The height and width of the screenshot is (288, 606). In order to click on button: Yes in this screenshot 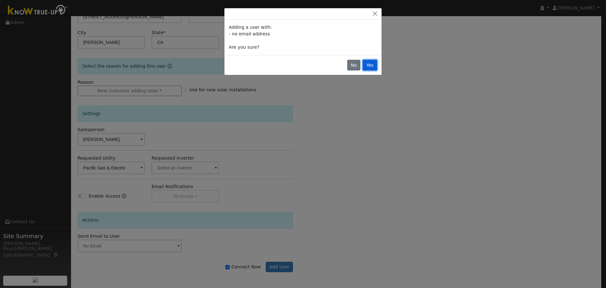, I will do `click(370, 65)`.